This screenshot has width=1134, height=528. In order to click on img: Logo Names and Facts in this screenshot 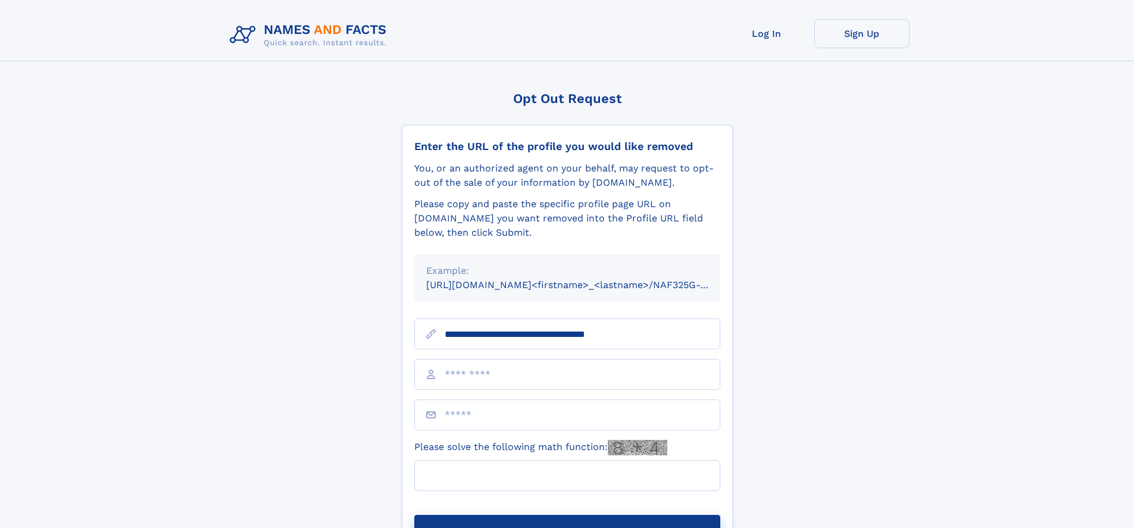, I will do `click(311, 35)`.